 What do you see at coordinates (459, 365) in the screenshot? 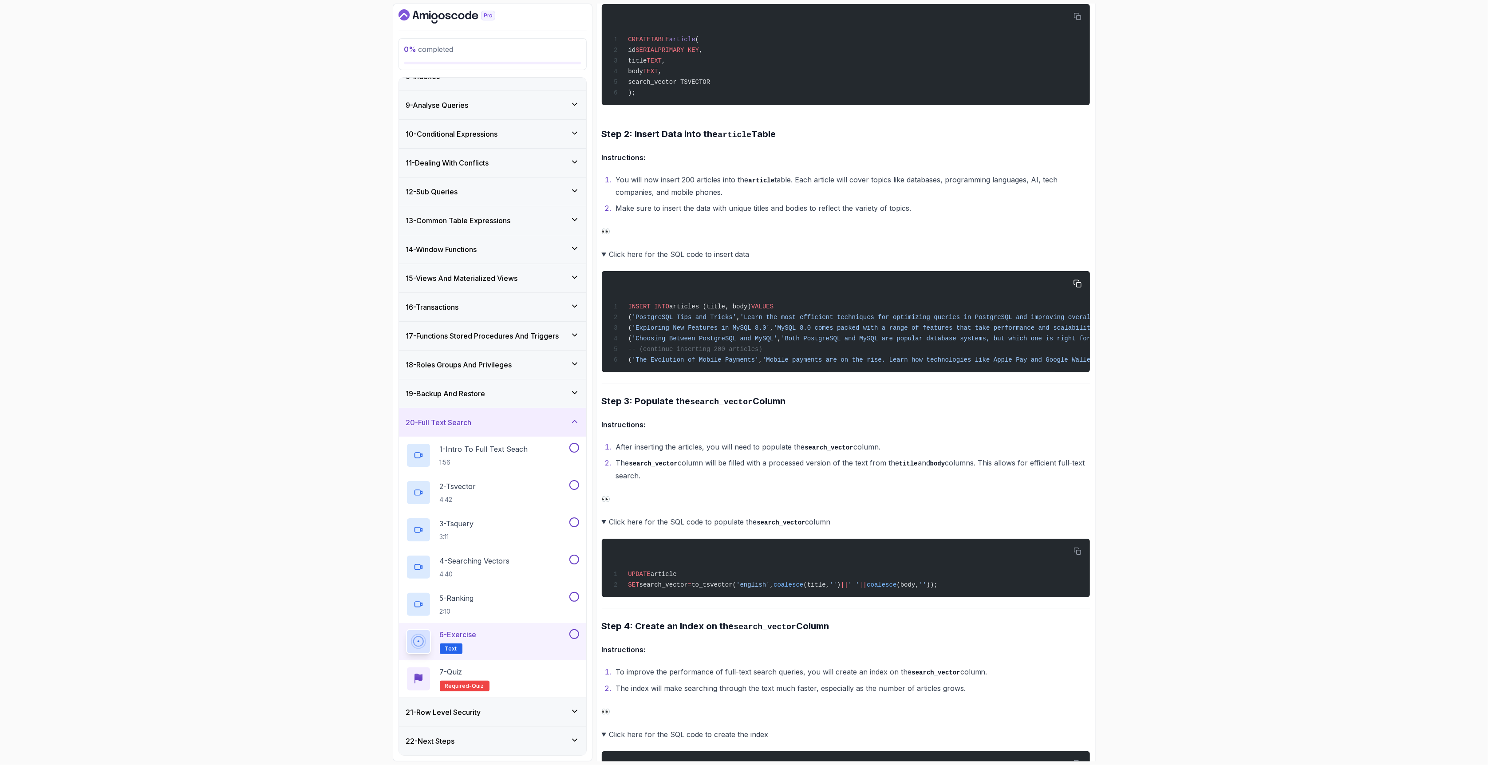
I see `h3: 18 - Roles Groups And Privileges` at bounding box center [459, 365].